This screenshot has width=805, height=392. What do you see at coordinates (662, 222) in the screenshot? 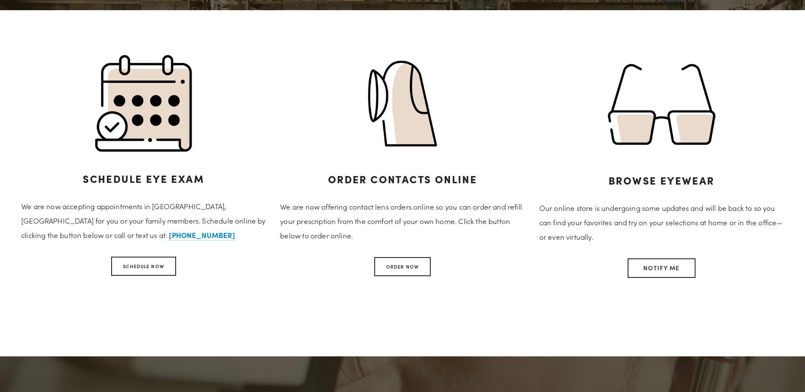
I see `p: Our online store is undergoing some updates and will be back to so you can find your favorites an...` at bounding box center [662, 222].